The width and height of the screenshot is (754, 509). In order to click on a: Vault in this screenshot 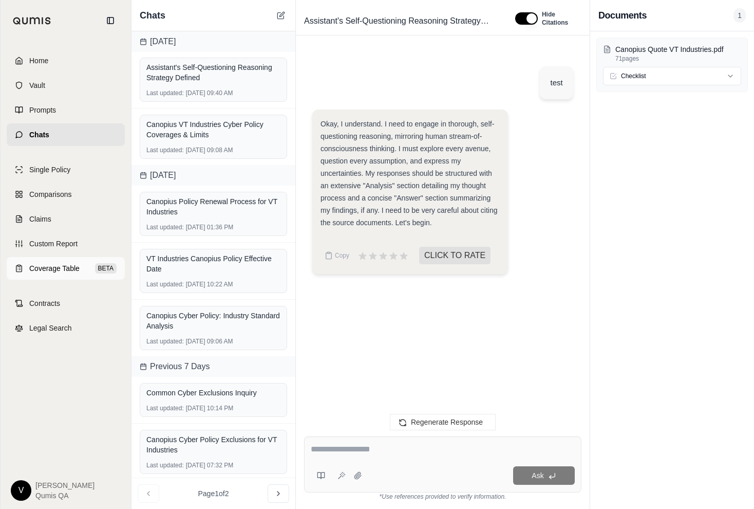, I will do `click(66, 85)`.